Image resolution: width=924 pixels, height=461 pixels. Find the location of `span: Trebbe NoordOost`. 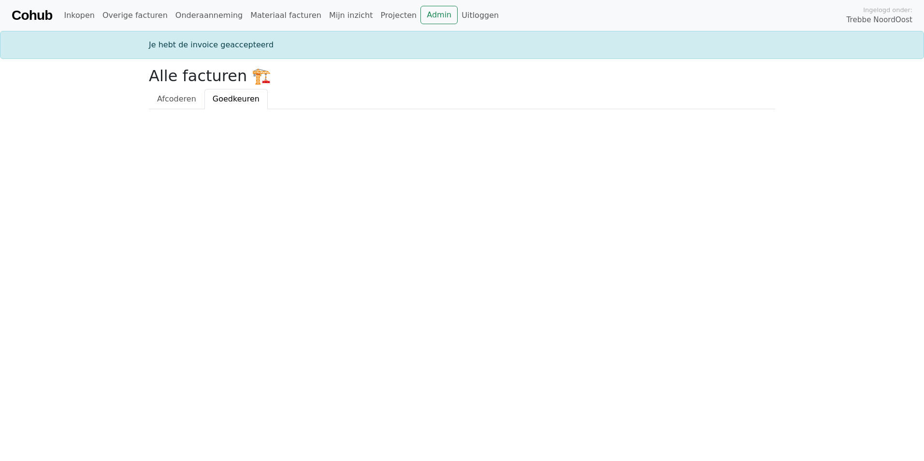

span: Trebbe NoordOost is located at coordinates (880, 20).